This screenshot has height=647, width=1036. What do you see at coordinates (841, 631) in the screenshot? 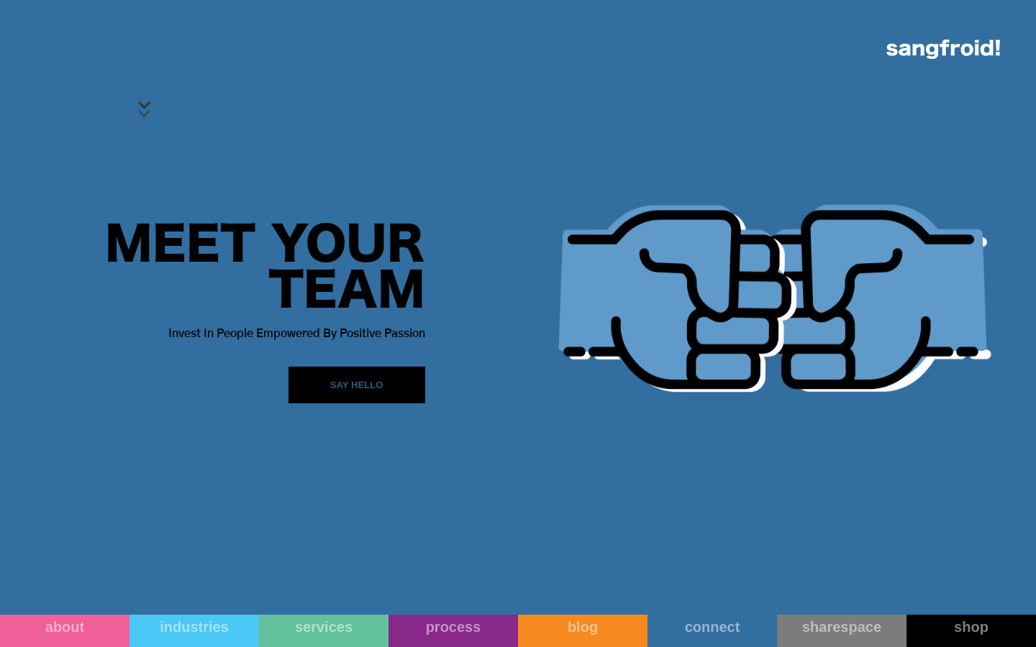
I see `a: sharespace` at bounding box center [841, 631].